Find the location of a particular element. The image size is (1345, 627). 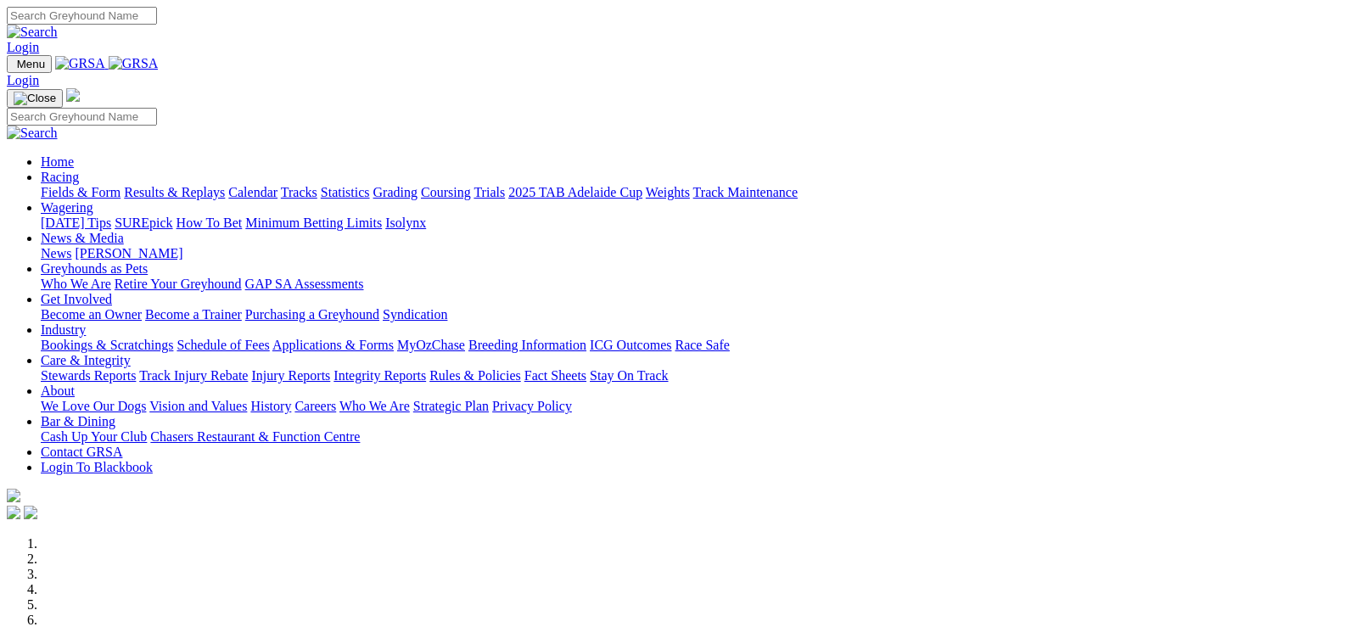

a: Chasers Restaurant & Function Centre is located at coordinates (255, 436).